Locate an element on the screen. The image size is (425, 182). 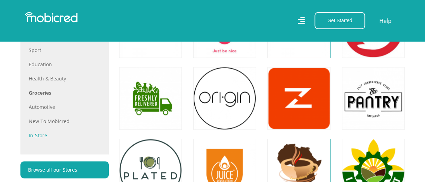
a: Automotive is located at coordinates (64, 107).